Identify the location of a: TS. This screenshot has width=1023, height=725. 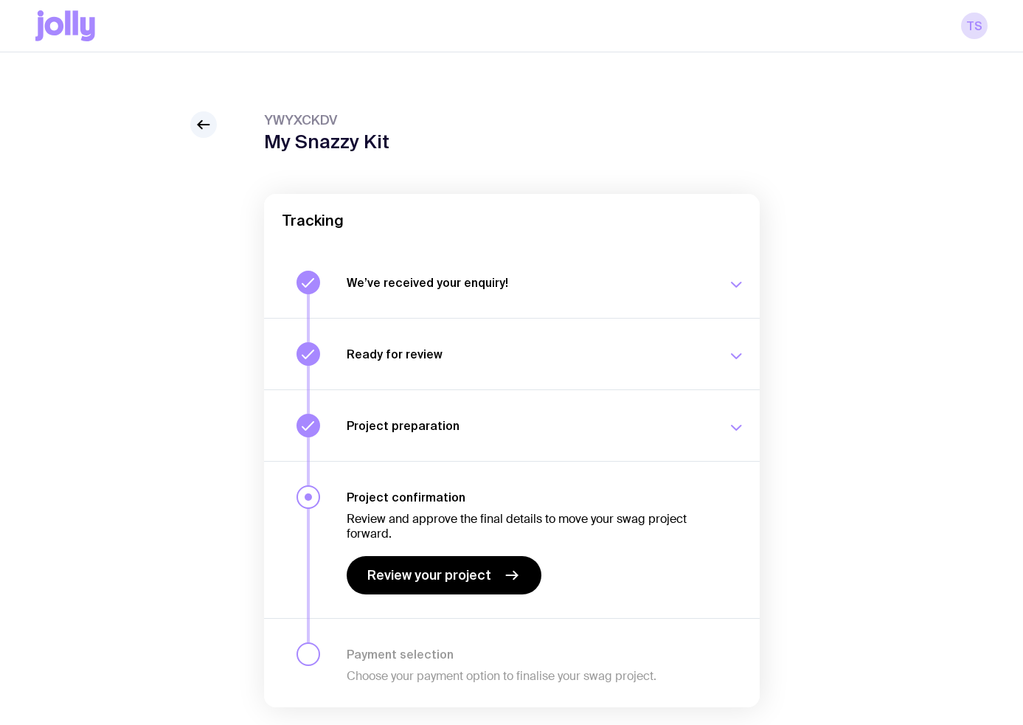
(975, 26).